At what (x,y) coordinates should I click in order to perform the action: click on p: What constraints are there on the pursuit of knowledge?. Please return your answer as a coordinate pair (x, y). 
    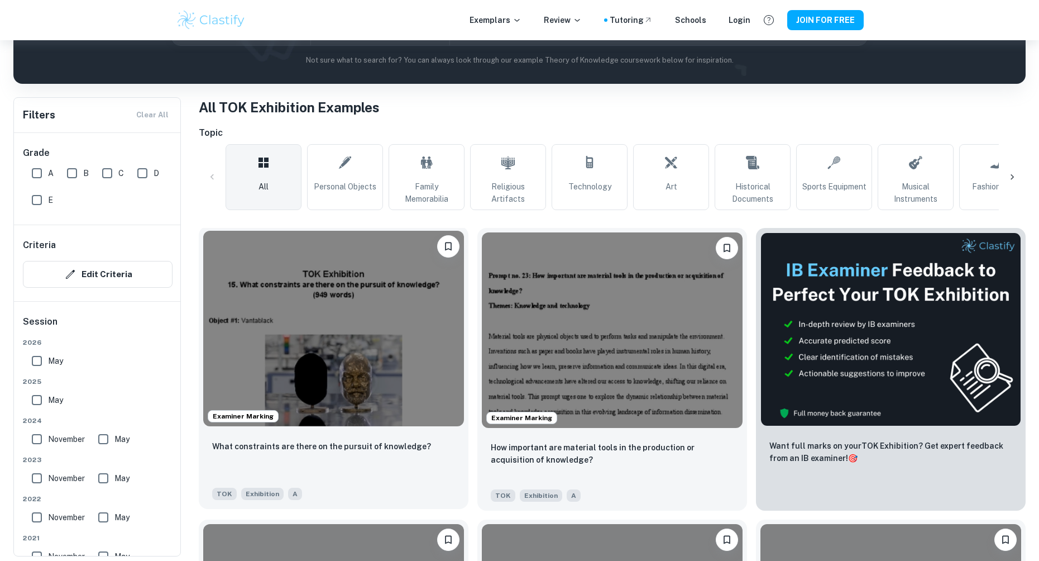
    Looking at the image, I should click on (322, 446).